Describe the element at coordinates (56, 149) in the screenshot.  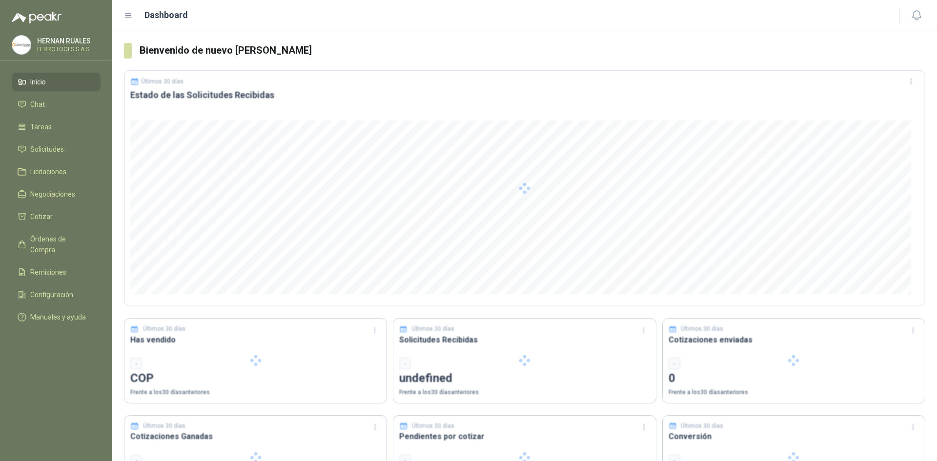
I see `a: Solicitudes` at that location.